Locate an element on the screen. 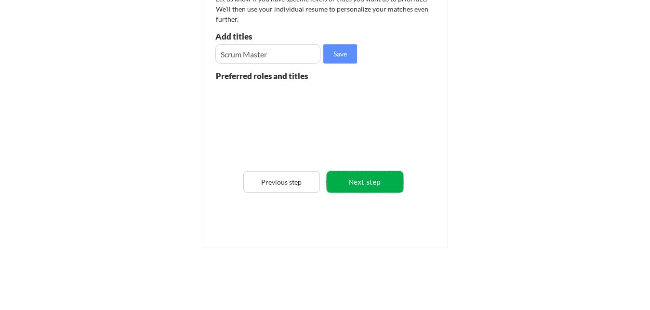 This screenshot has height=310, width=650. input: E.g. Senior Product Manager is located at coordinates (268, 54).